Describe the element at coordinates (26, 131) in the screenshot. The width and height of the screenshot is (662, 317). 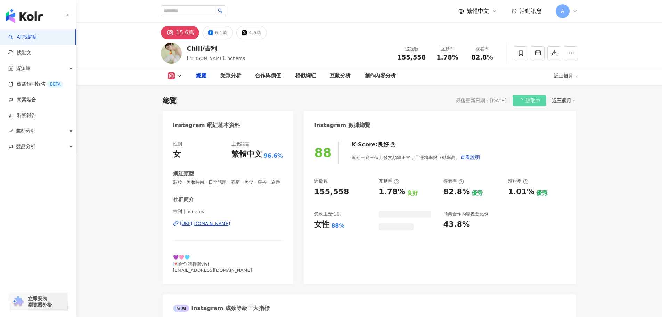
I see `span: 趨勢分析` at that location.